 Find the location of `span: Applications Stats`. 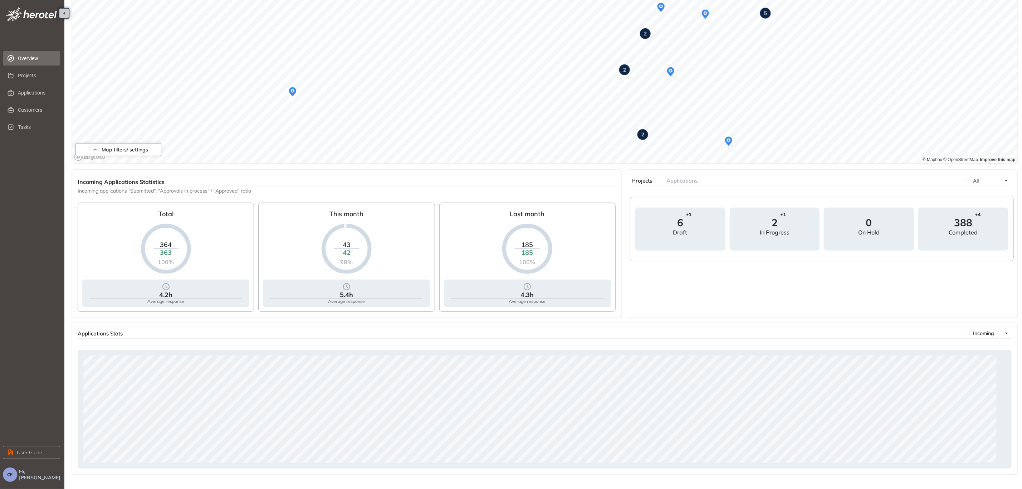

span: Applications Stats is located at coordinates (100, 333).